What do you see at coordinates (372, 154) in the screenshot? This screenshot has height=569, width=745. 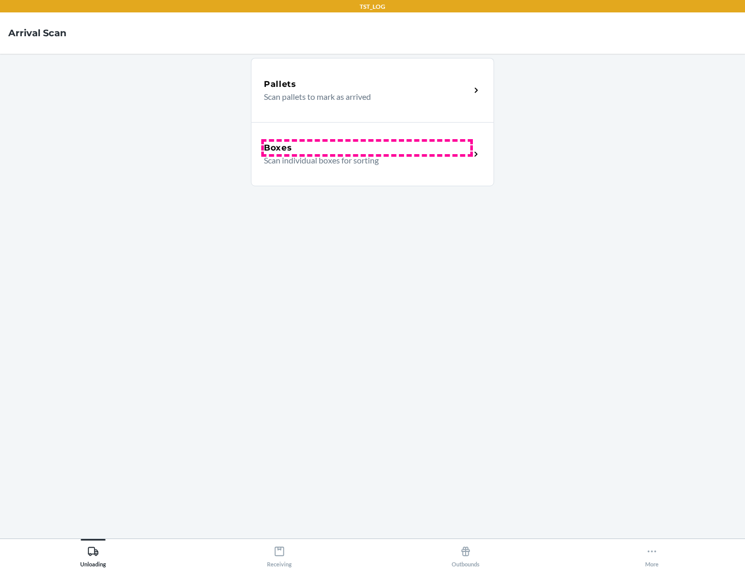 I see `a: BoxesScan individual boxes for sorting` at bounding box center [372, 154].